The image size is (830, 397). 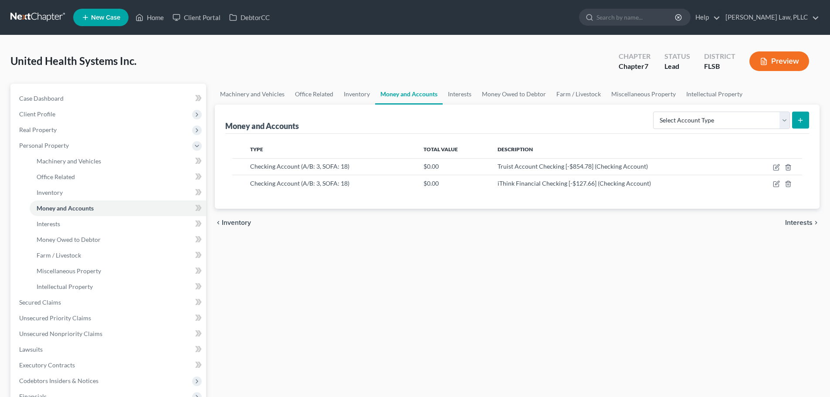 What do you see at coordinates (109, 98) in the screenshot?
I see `a: Case Dashboard` at bounding box center [109, 98].